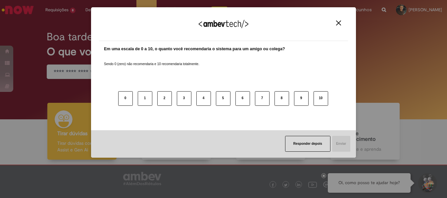  What do you see at coordinates (262, 99) in the screenshot?
I see `button: 7` at bounding box center [262, 99].